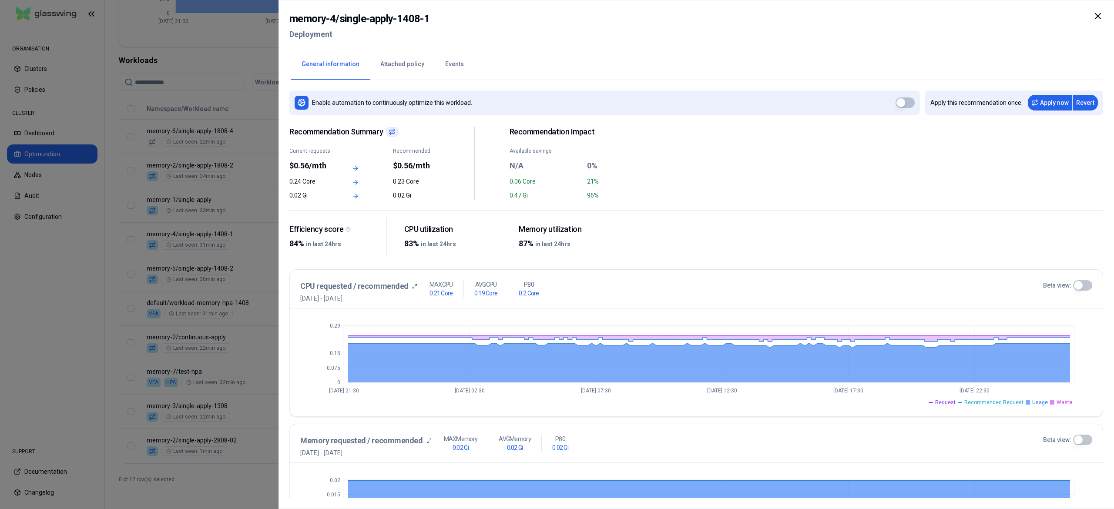 The image size is (1114, 509). I want to click on div: Memory utilization, so click(563, 229).